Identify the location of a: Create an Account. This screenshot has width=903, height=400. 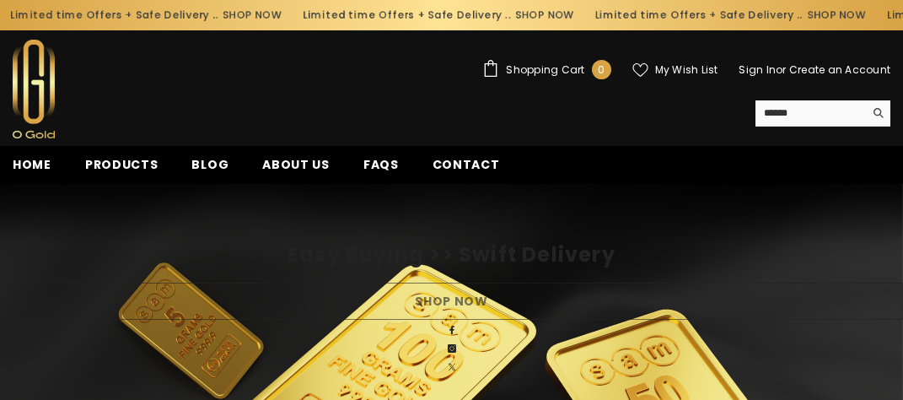
(840, 69).